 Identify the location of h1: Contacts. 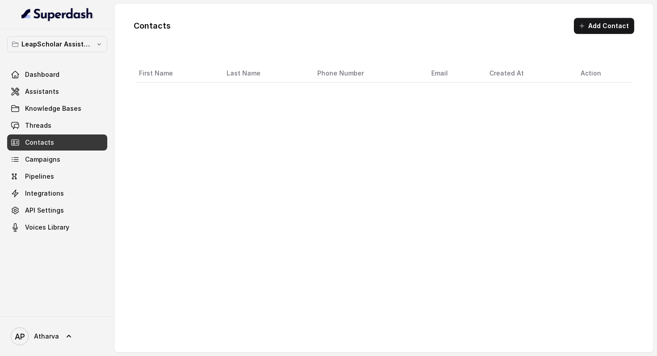
(152, 26).